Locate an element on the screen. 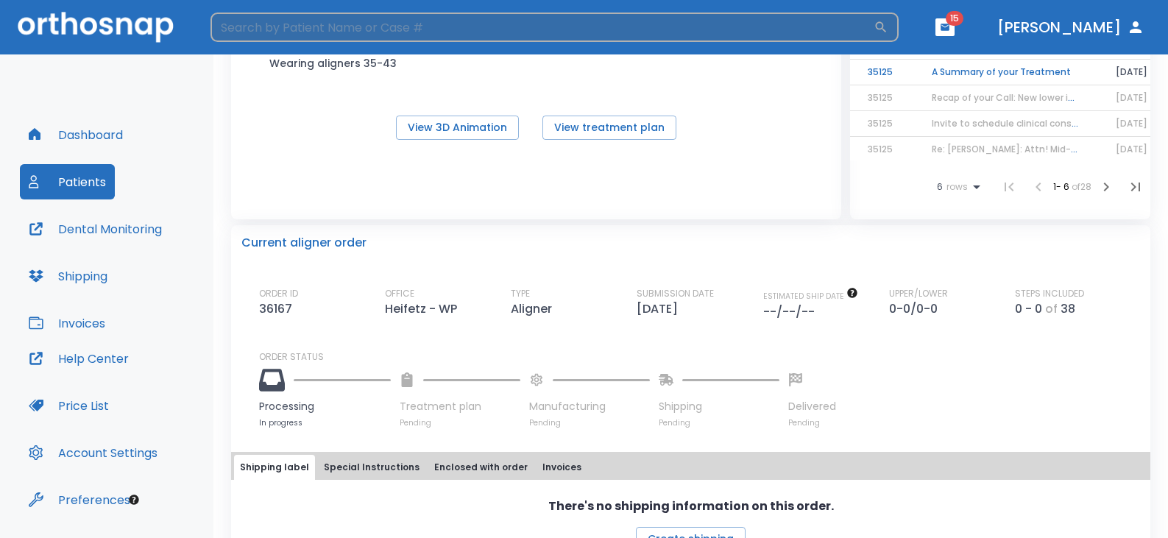  td: A Summary of your Treatment is located at coordinates (1006, 72).